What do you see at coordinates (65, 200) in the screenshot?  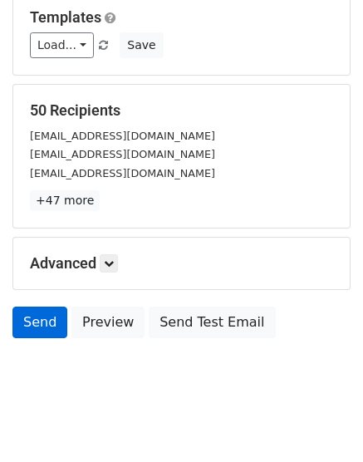 I see `a: +47 more` at bounding box center [65, 200].